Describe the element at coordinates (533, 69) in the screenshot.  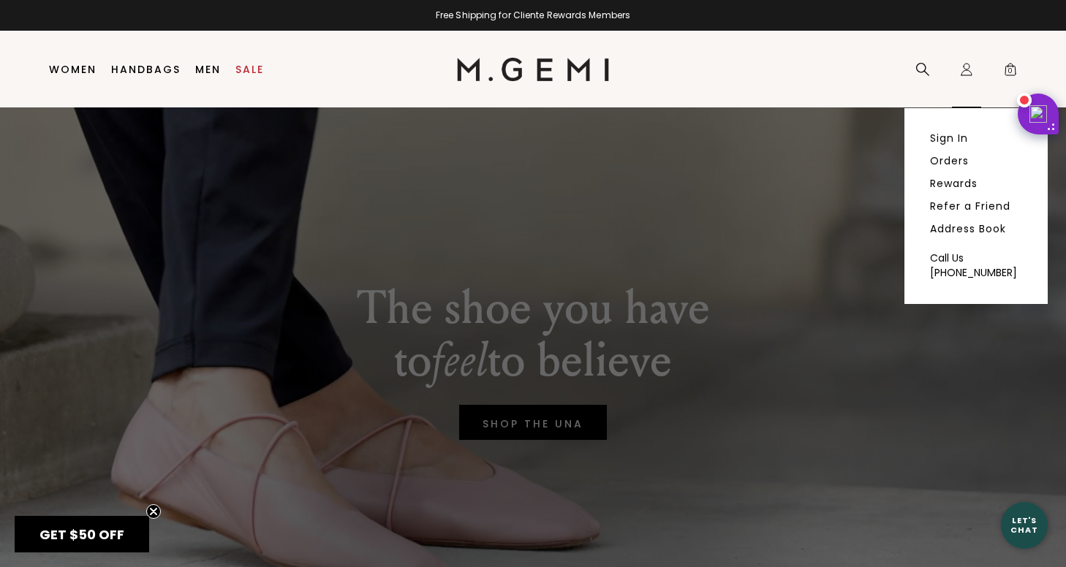
I see `img: M.Gemi` at that location.